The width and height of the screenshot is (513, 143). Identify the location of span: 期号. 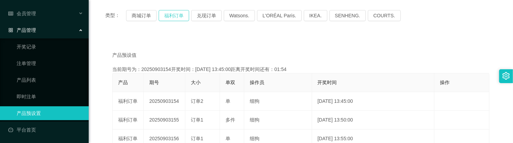
(154, 83).